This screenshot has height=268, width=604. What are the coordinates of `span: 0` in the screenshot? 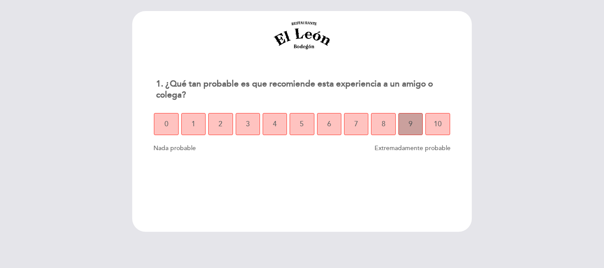 It's located at (166, 124).